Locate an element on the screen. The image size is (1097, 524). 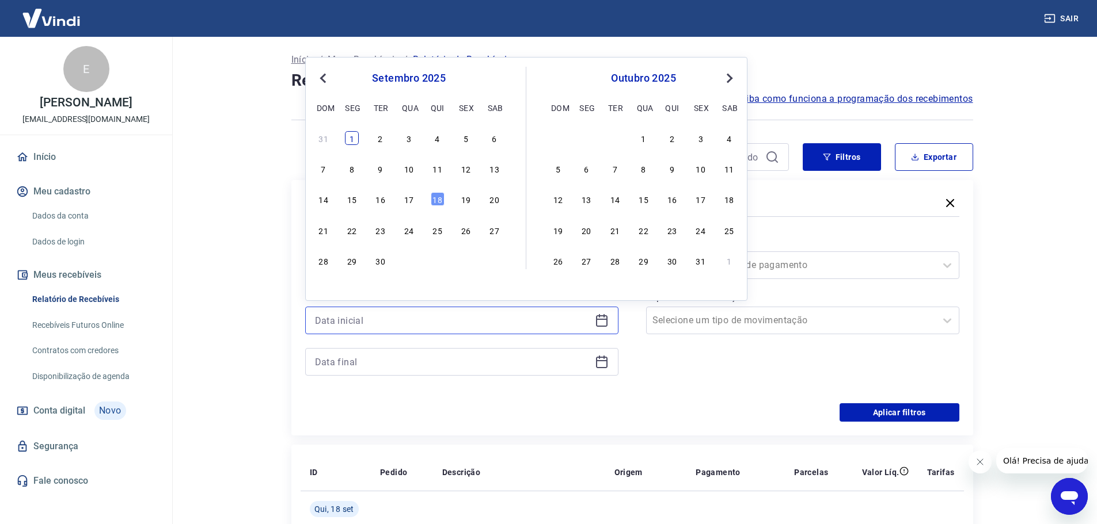
a: Dados da conta is located at coordinates (93, 216).